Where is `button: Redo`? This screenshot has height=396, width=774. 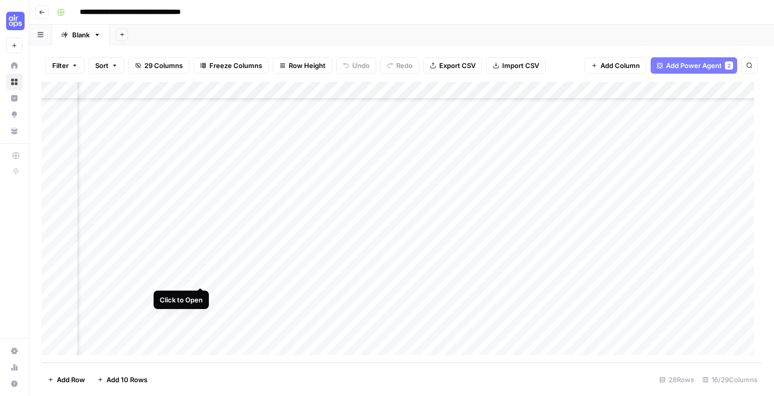
button: Redo is located at coordinates (400, 66).